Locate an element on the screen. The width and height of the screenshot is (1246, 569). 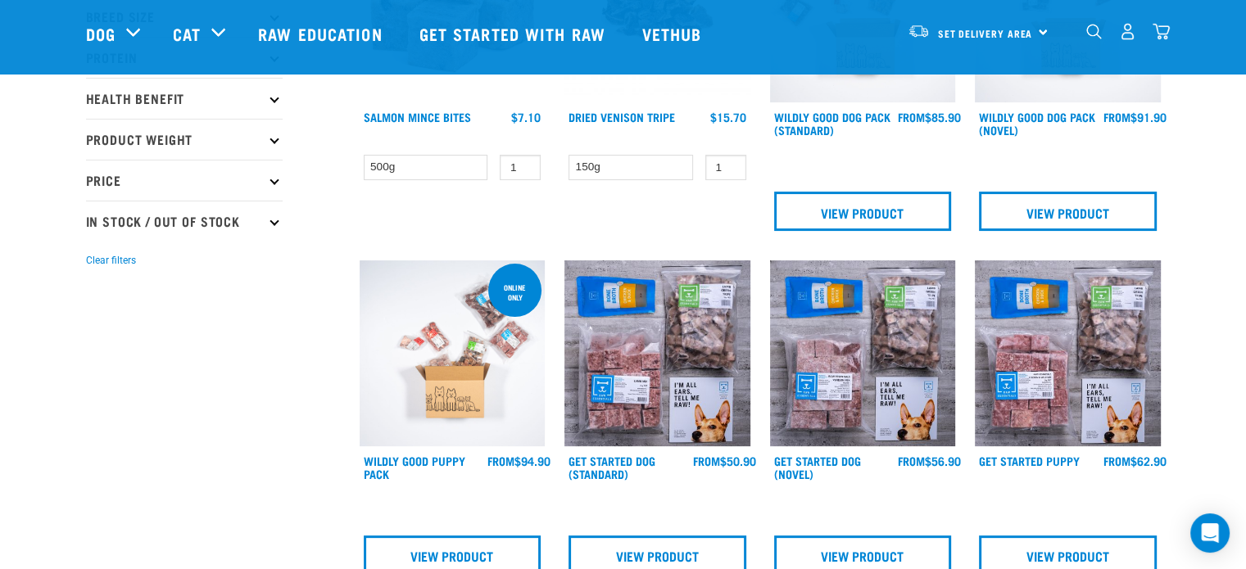
a: Cat is located at coordinates (187, 34).